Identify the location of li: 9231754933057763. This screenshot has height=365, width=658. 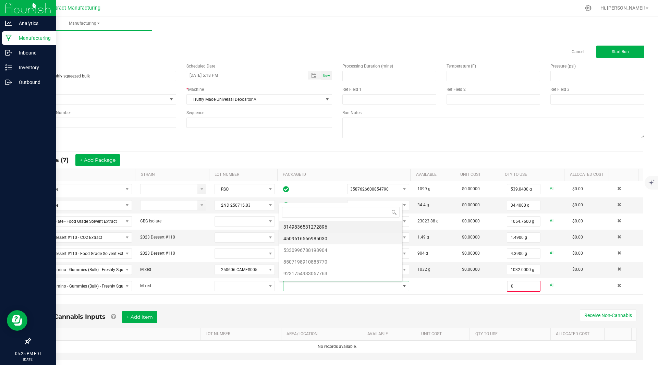
(341, 273).